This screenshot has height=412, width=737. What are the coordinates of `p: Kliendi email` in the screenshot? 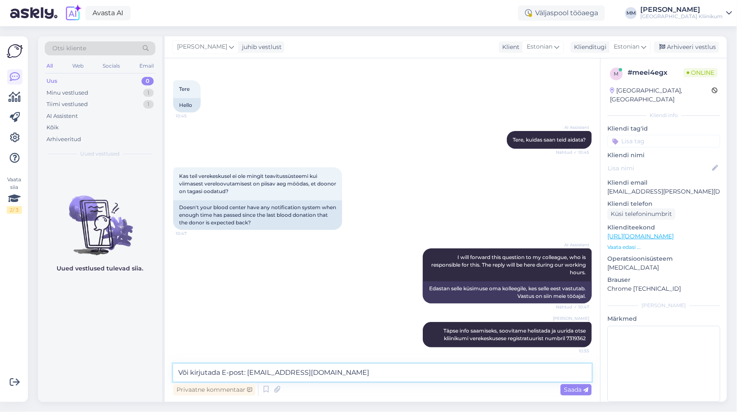 It's located at (663, 182).